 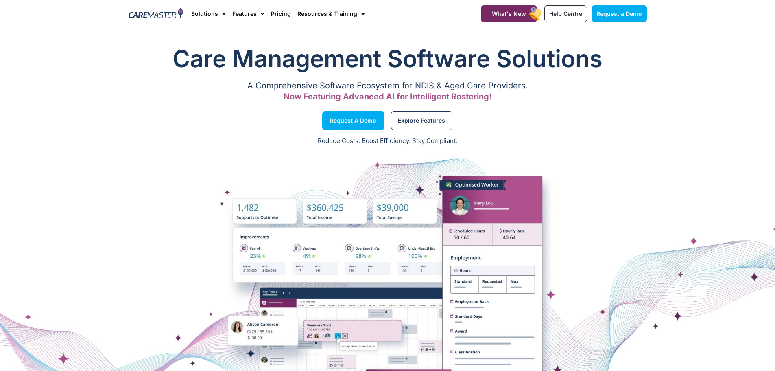 I want to click on a: What's New, so click(x=509, y=13).